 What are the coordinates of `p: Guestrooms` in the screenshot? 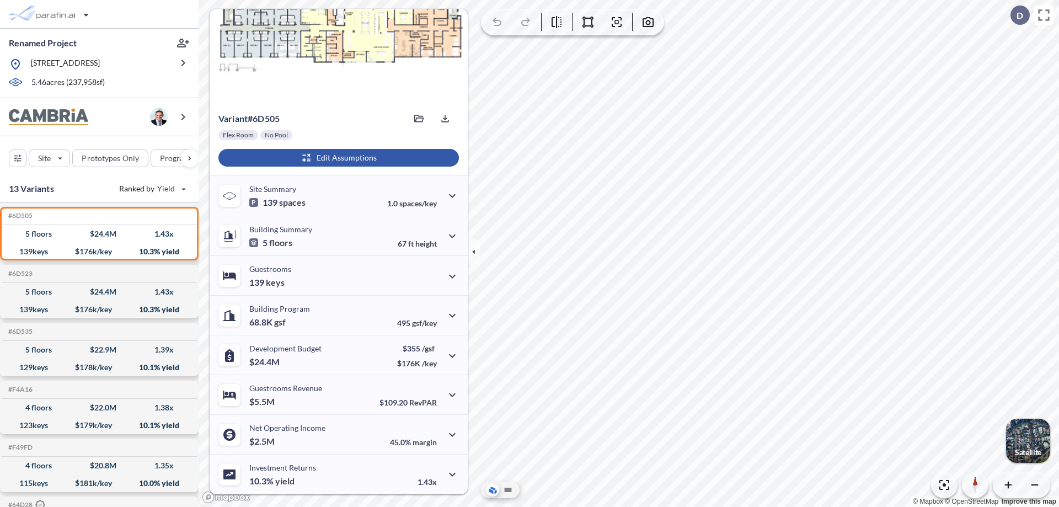 It's located at (270, 269).